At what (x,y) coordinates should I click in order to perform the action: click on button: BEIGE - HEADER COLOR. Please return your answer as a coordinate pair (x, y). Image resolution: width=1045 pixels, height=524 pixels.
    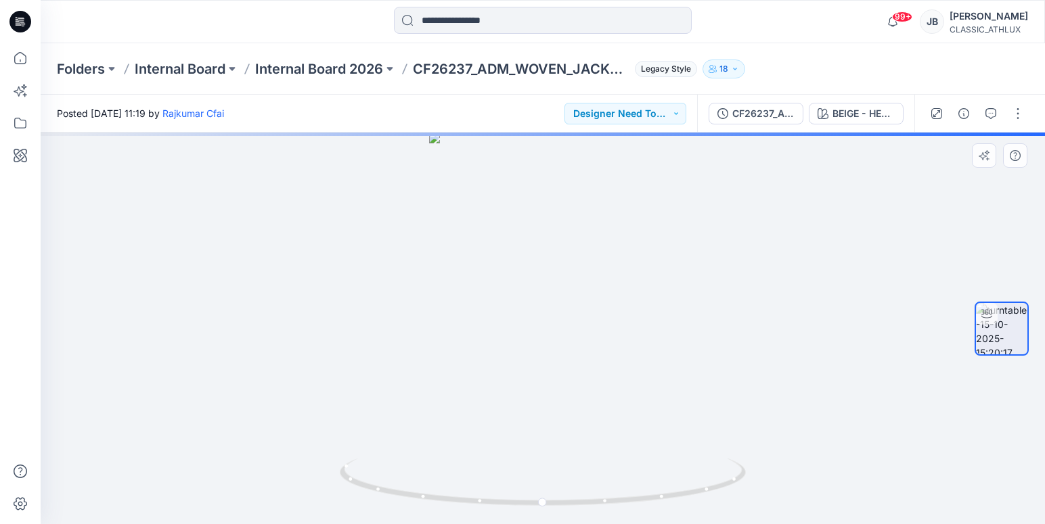
    Looking at the image, I should click on (856, 114).